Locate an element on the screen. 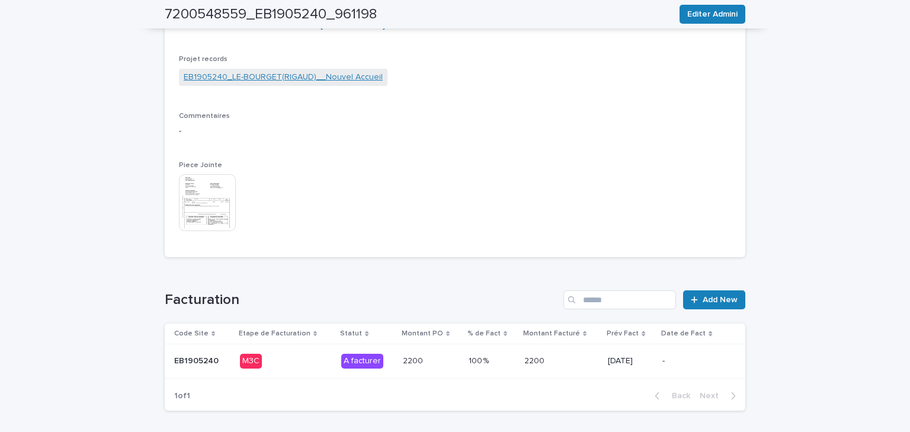  div: A facturer is located at coordinates (362, 361).